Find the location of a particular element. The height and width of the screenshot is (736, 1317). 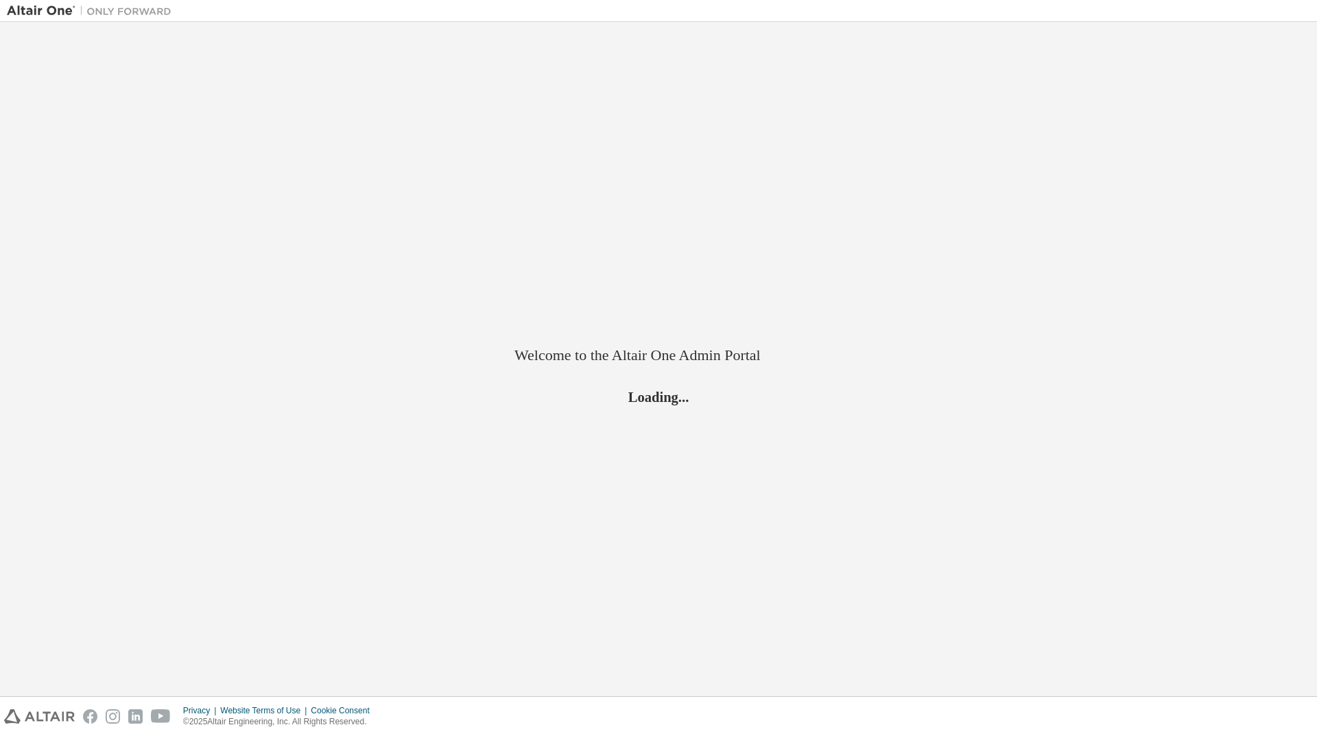

img: altair_logo.svg is located at coordinates (39, 716).